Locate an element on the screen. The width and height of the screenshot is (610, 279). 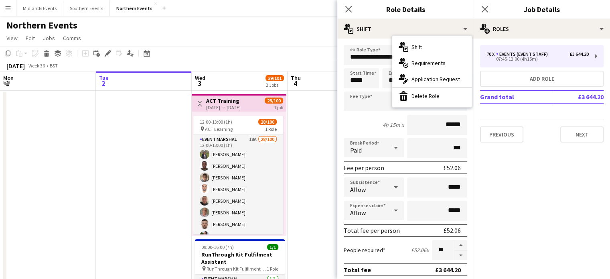
div: 1 job is located at coordinates (278, 107).